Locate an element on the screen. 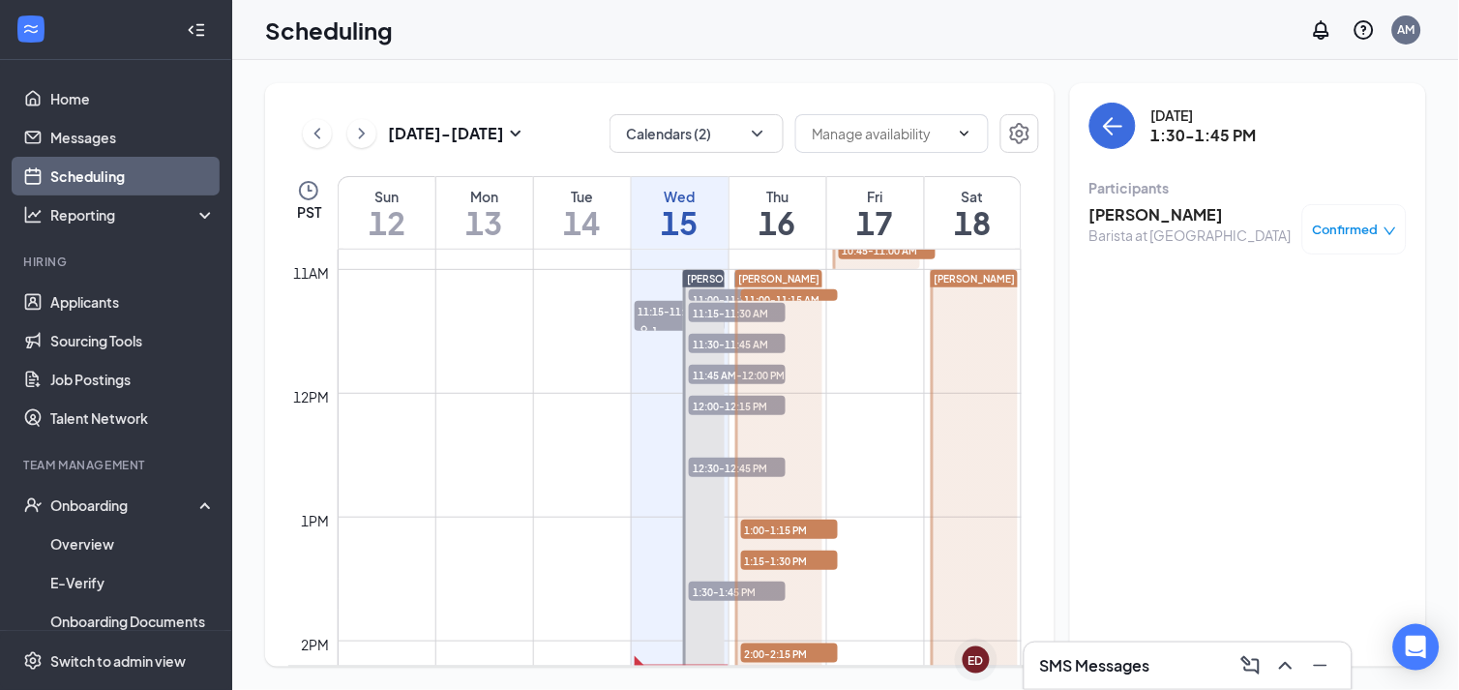 Image resolution: width=1459 pixels, height=690 pixels. h1: 15 is located at coordinates (680, 222).